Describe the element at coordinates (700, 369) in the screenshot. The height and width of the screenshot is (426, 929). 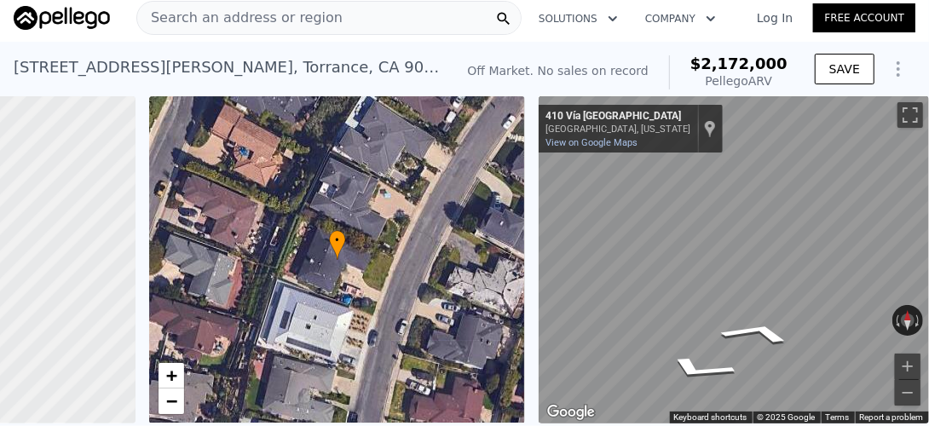
I see `path: Go Southwest, Vía Mesa Grande` at that location.